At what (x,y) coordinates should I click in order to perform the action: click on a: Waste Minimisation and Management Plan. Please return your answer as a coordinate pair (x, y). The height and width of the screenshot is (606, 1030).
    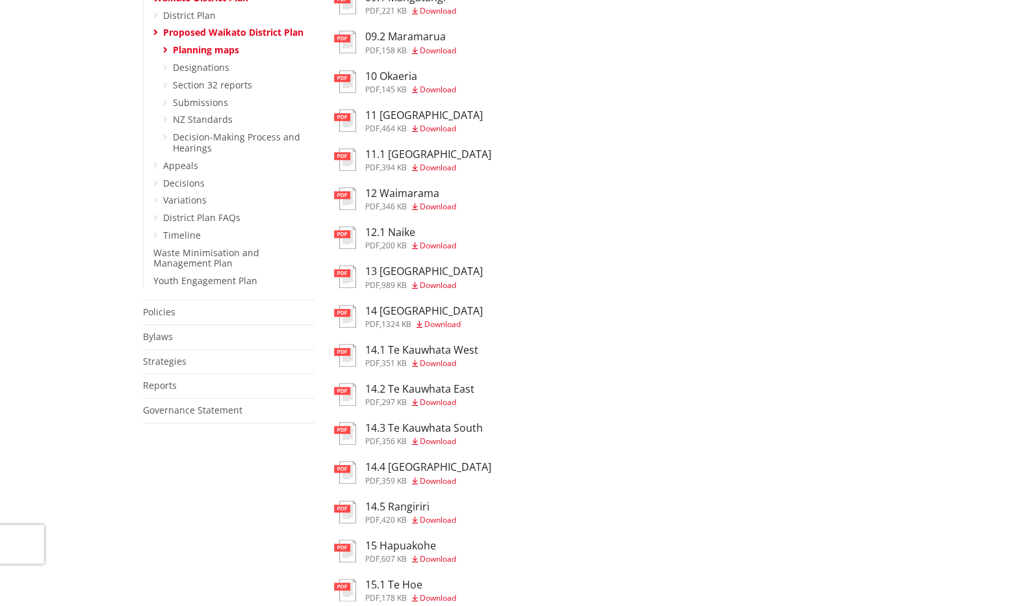
    Looking at the image, I should click on (206, 258).